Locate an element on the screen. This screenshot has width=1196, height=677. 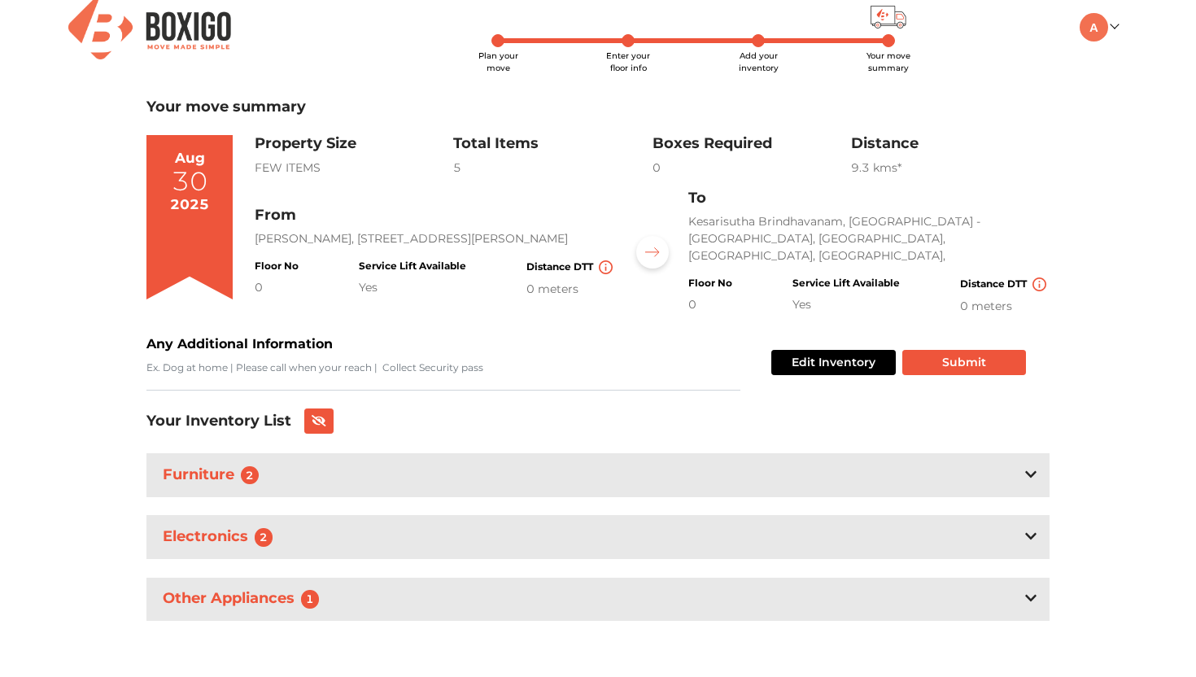
h3: Other Appliances is located at coordinates (244, 599).